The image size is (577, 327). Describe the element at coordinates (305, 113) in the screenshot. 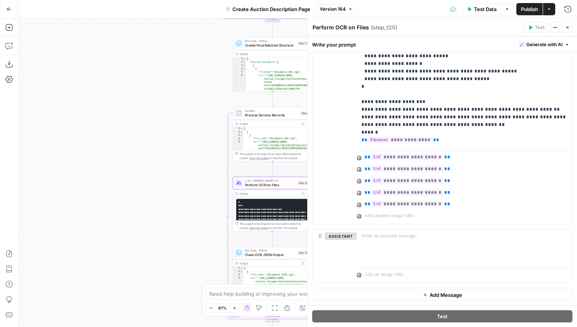

I see `div: Step 7` at that location.